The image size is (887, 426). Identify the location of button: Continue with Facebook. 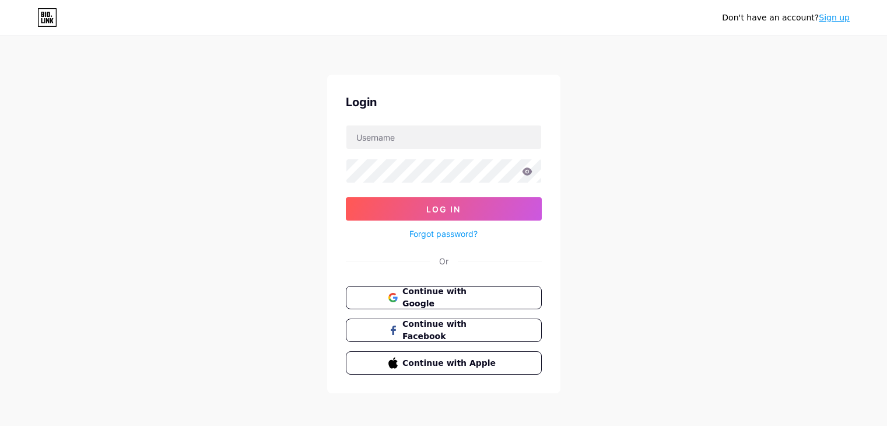
(444, 330).